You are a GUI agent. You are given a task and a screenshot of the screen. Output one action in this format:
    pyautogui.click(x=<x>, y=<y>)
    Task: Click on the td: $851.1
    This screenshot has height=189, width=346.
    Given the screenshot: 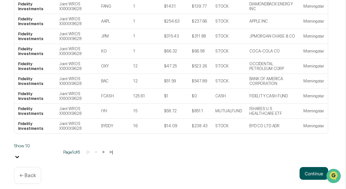 What is the action you would take?
    pyautogui.click(x=200, y=111)
    